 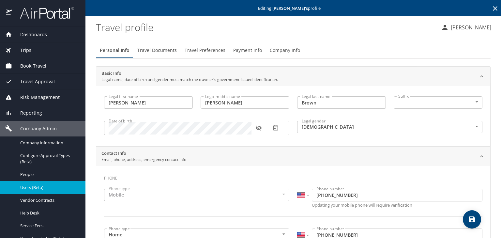 What do you see at coordinates (49, 174) in the screenshot?
I see `span: People` at bounding box center [49, 174].